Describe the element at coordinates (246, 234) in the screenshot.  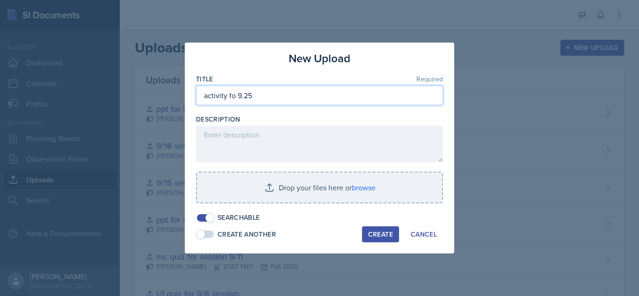
I see `div: Create Another` at that location.